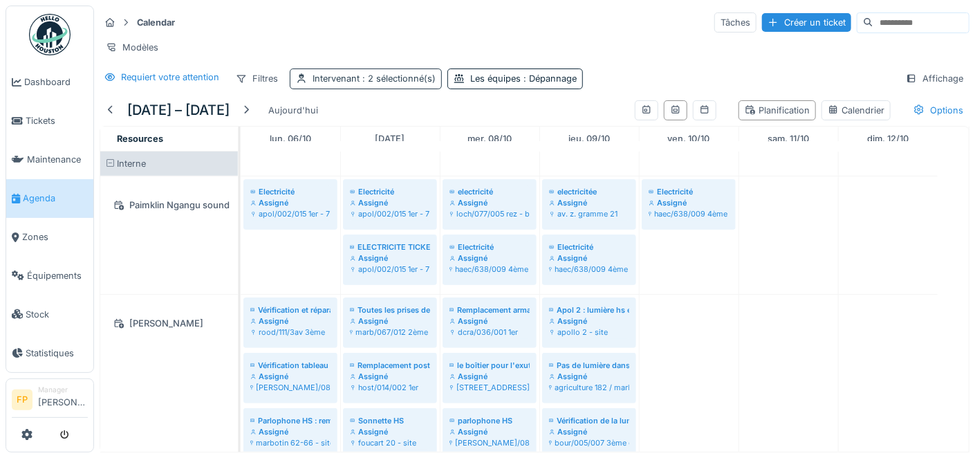  Describe the element at coordinates (256, 78) in the screenshot. I see `div: Filtres` at that location.